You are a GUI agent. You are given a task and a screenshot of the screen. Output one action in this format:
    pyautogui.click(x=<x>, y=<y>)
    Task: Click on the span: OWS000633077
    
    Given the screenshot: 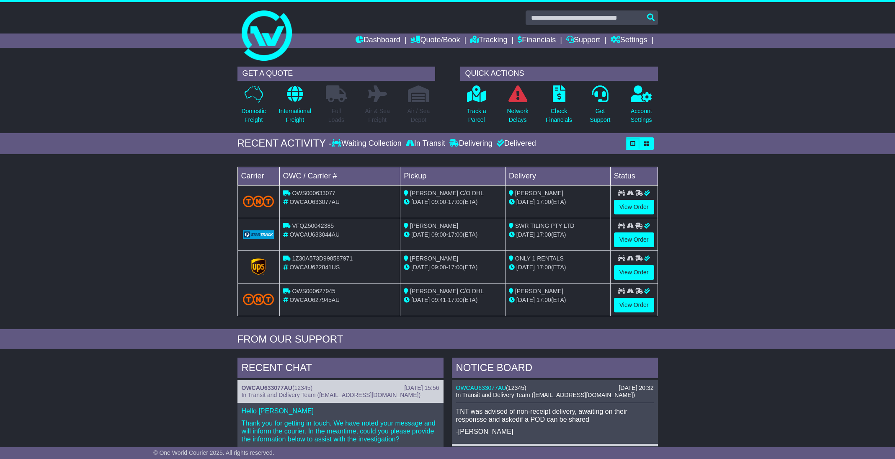 What is the action you would take?
    pyautogui.click(x=314, y=193)
    